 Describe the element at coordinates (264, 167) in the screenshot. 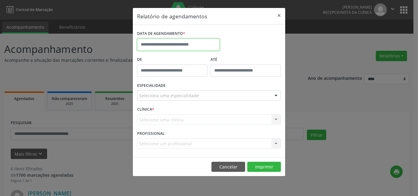

I see `button: Imprimir` at that location.